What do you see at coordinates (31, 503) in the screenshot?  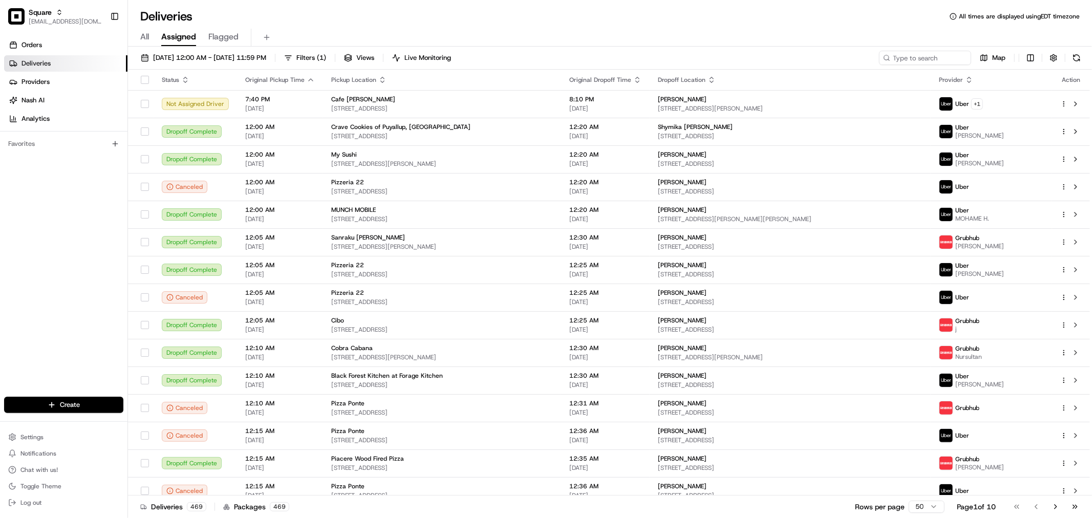 I see `span: Log out` at bounding box center [31, 503].